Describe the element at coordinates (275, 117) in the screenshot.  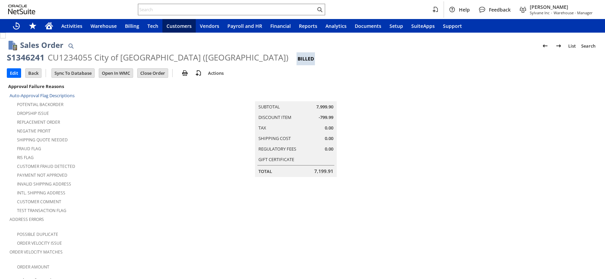
I see `a: Discount Item` at that location.